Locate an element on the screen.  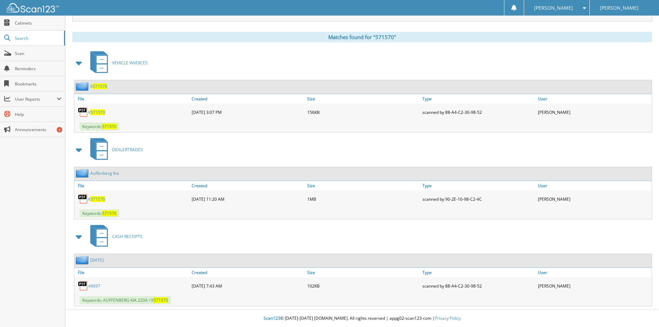
div: 156KB is located at coordinates (363, 112).